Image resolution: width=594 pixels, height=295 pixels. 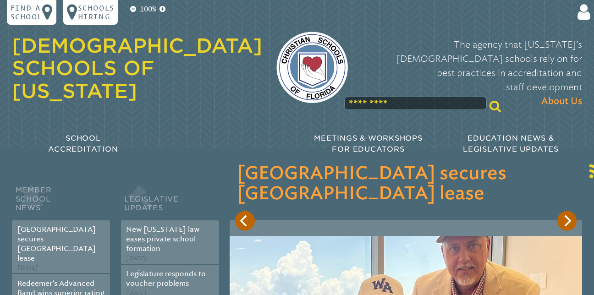 What do you see at coordinates (562, 101) in the screenshot?
I see `span: About Us` at bounding box center [562, 101].